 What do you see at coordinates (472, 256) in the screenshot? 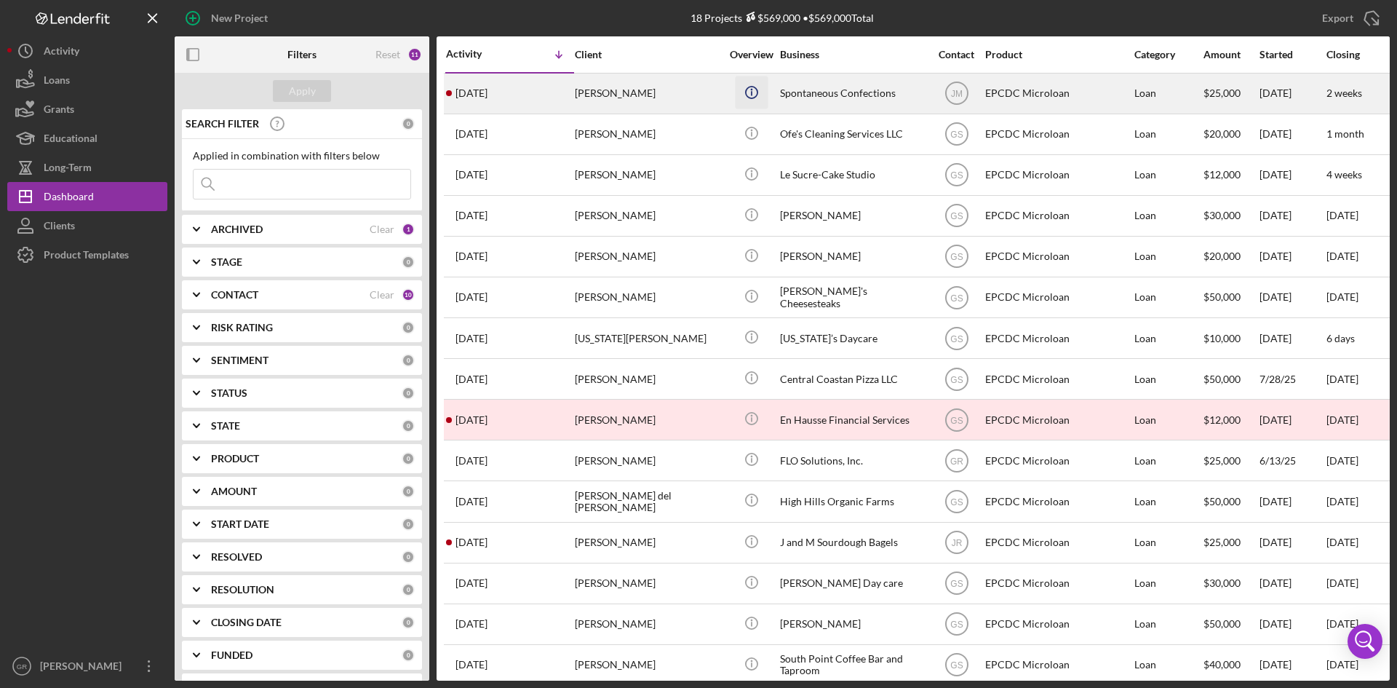
I see `time: 2025-08-28 20:25` at bounding box center [472, 256].